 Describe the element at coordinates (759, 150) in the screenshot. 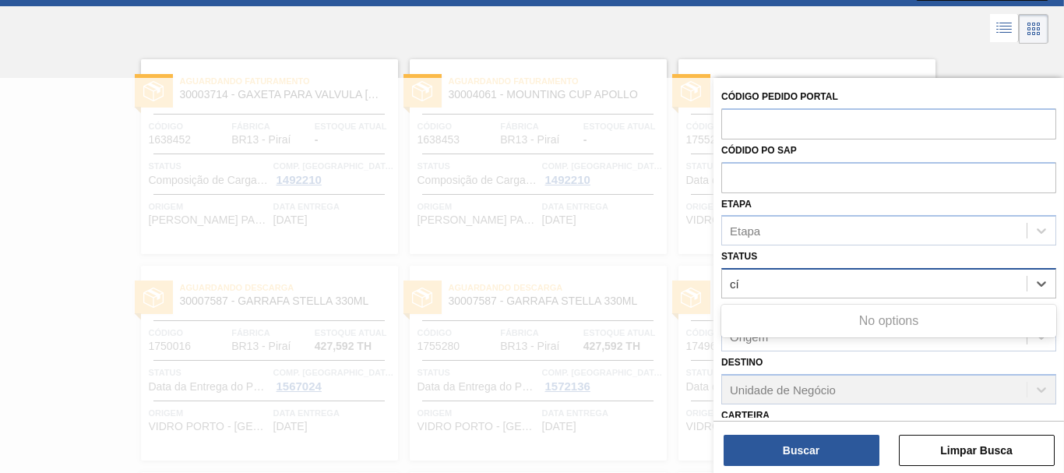

I see `label: Códido PO SAP` at that location.